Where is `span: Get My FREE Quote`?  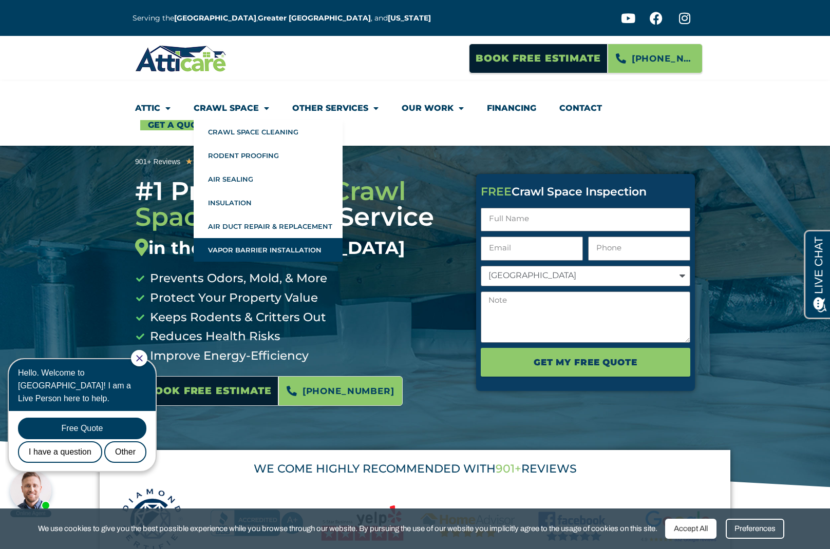 span: Get My FREE Quote is located at coordinates (585, 363).